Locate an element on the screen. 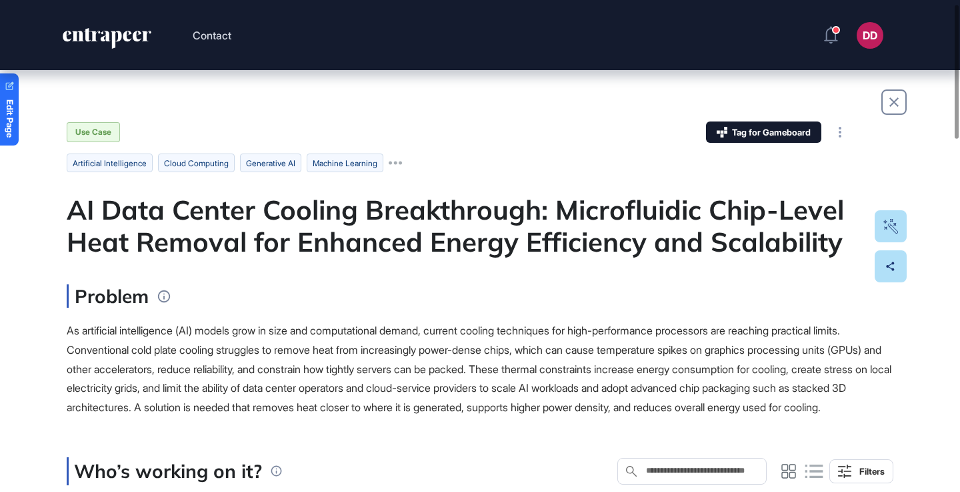 The width and height of the screenshot is (960, 492). li: artificial intelligence is located at coordinates (109, 163).